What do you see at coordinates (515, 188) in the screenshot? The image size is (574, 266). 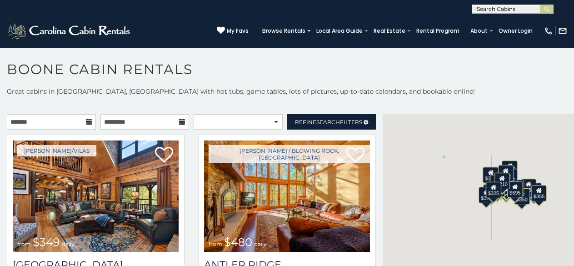 I see `div: $380` at bounding box center [515, 188].